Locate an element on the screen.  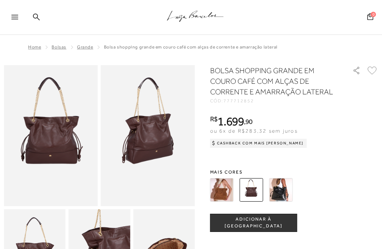
span: Bolsas is located at coordinates (59, 47).